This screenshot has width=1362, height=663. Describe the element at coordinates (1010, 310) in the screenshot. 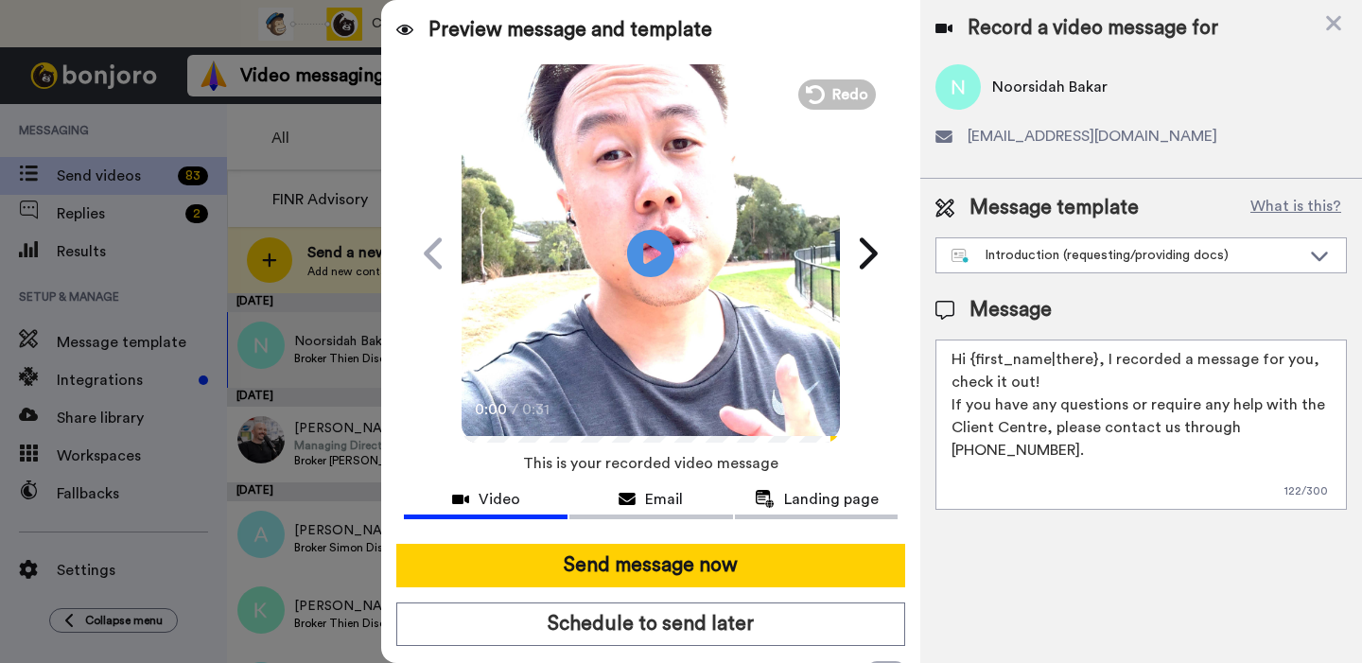

I see `span: Message` at that location.